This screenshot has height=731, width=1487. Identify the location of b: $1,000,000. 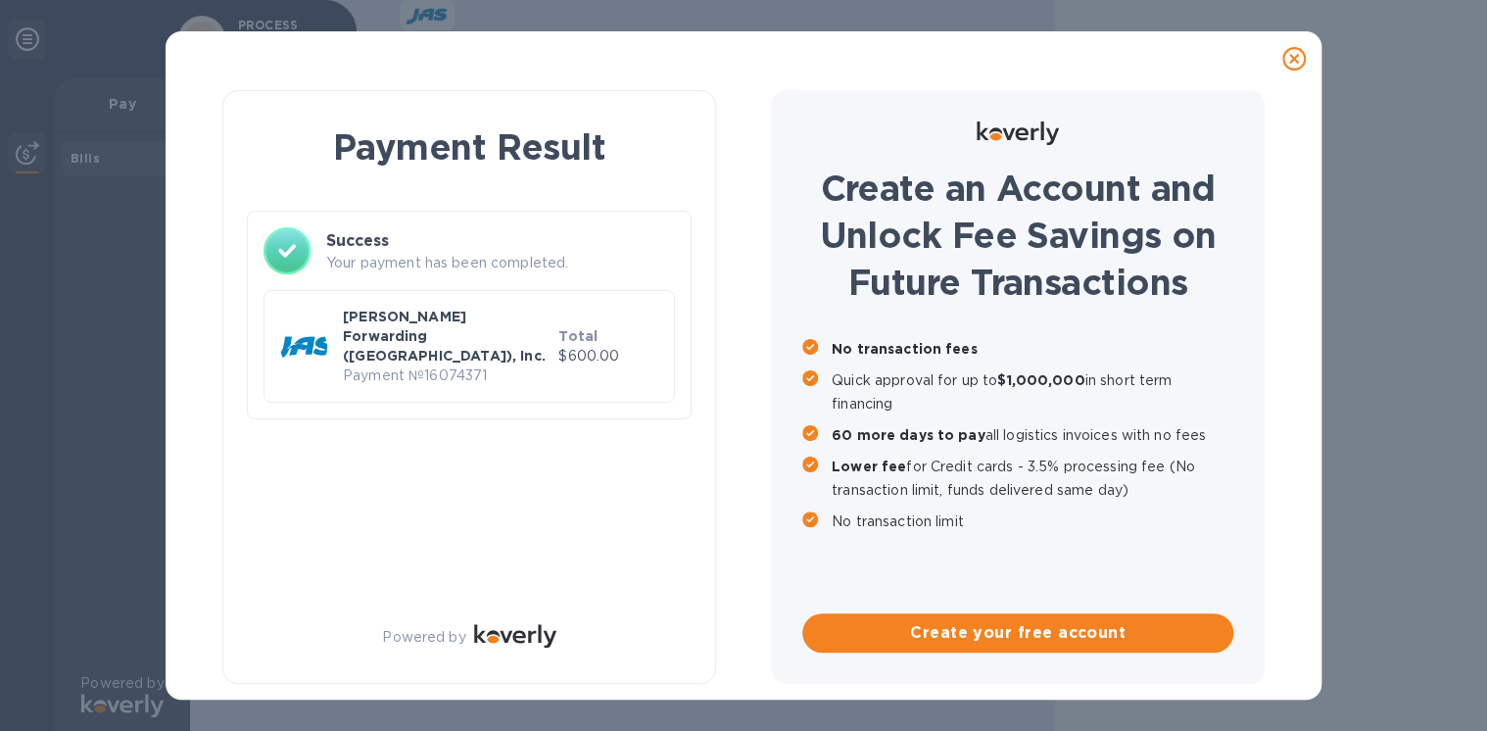
(1040, 380).